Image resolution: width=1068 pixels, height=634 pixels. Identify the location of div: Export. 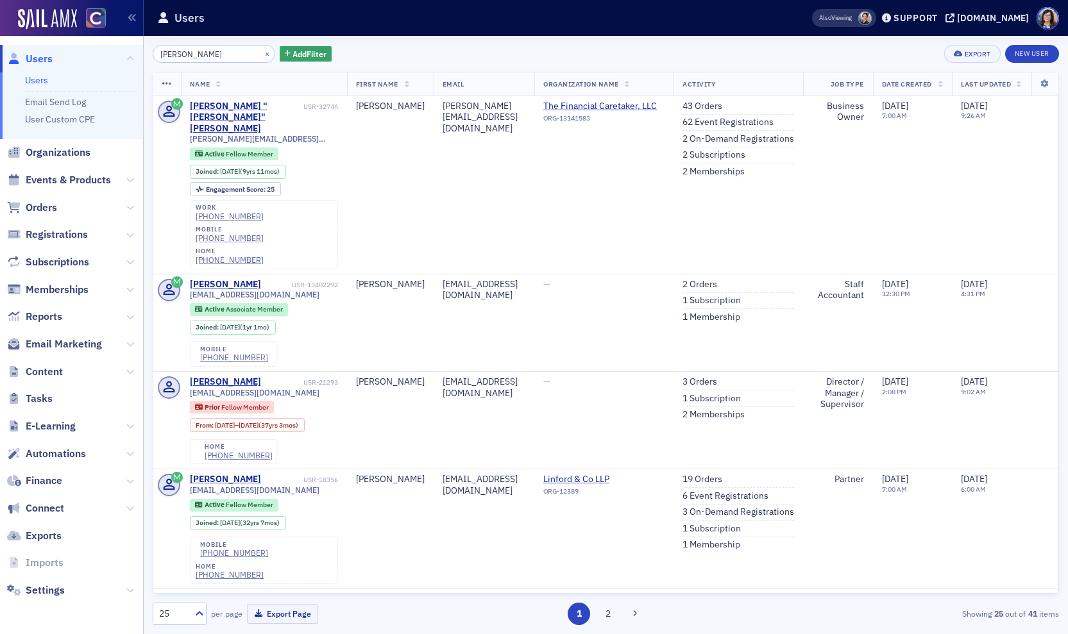
(978, 54).